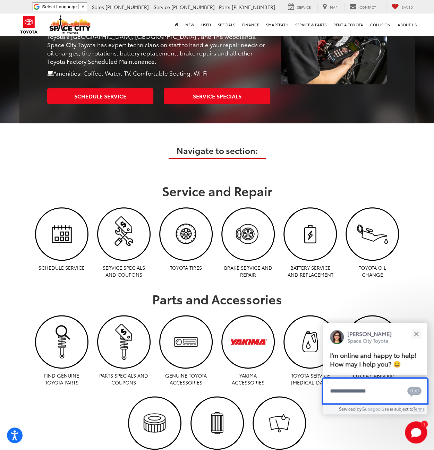  Describe the element at coordinates (372, 243) in the screenshot. I see `a: Toyota Oil Change | Space City Toyota in Humble TX Toyota Oil Change` at that location.